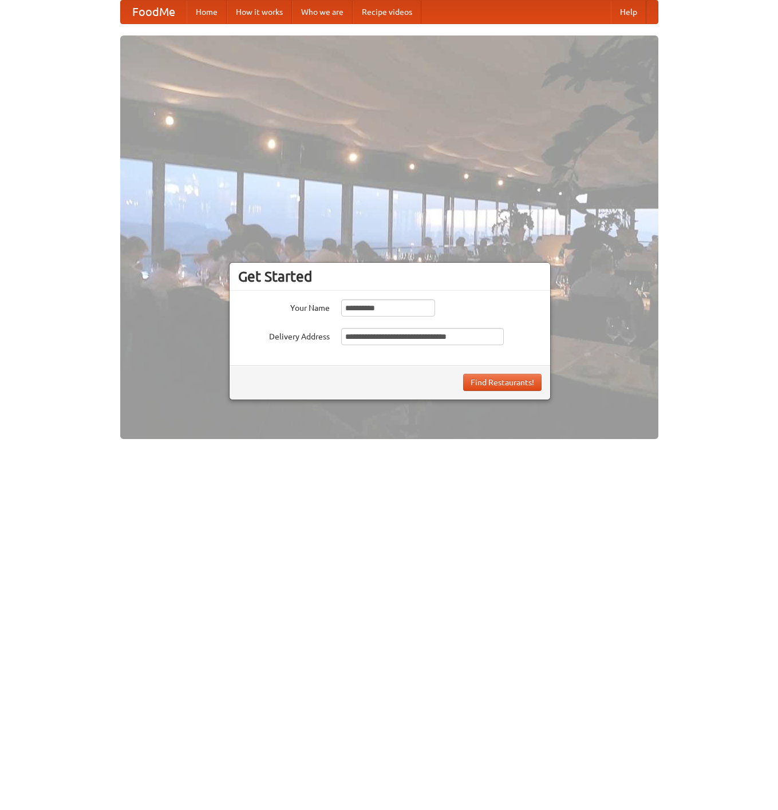 This screenshot has height=810, width=778. Describe the element at coordinates (322, 12) in the screenshot. I see `a: Who we are` at that location.